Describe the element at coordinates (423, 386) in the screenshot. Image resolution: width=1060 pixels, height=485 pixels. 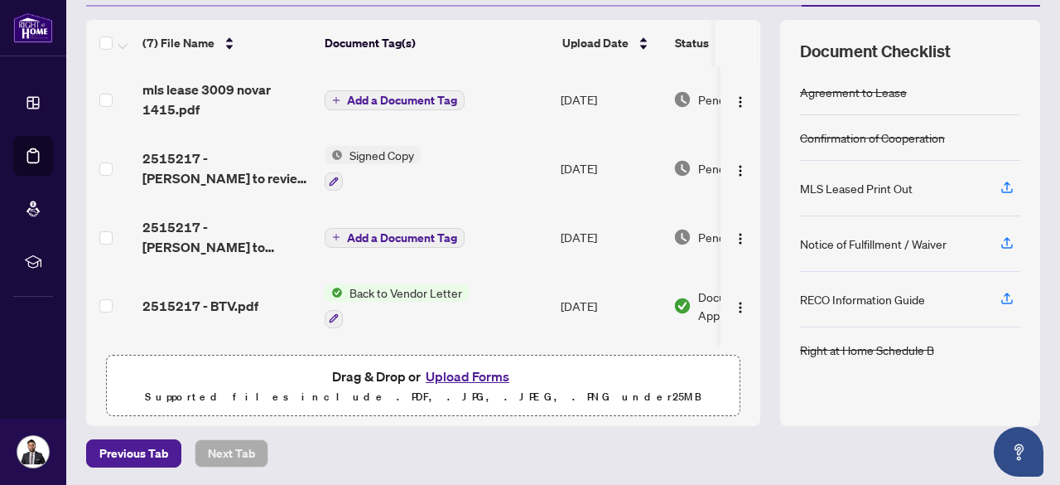
I see `span: Drag & Drop orUpload FormsSupported files include .PDF, .JPG, .JPEG, .PNG under25MB` at that location.